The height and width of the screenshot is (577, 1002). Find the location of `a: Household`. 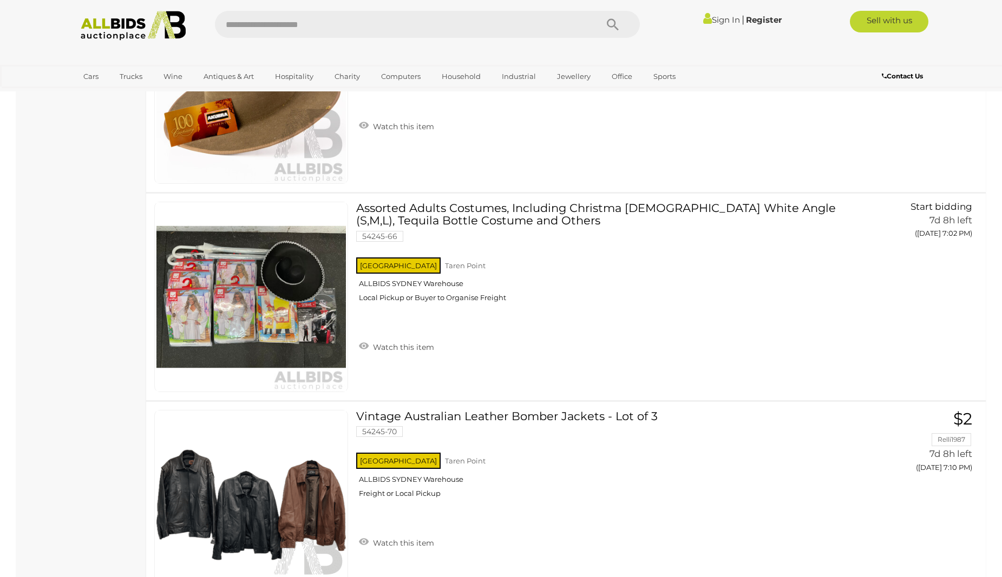

a: Household is located at coordinates (461, 76).